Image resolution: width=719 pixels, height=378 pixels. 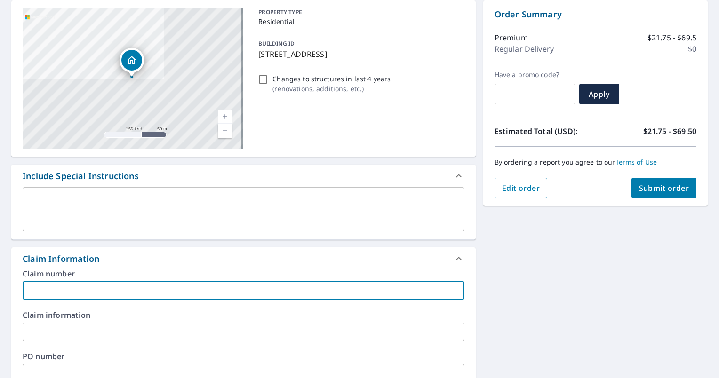 What do you see at coordinates (359, 12) in the screenshot?
I see `p: PROPERTY TYPE` at bounding box center [359, 12].